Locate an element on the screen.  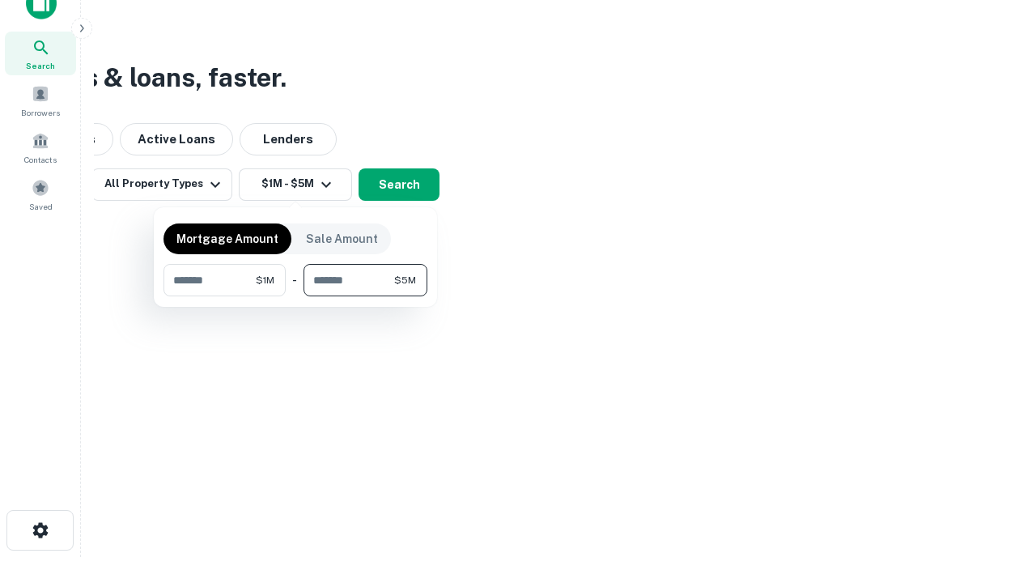
span: $5M is located at coordinates (405, 280).